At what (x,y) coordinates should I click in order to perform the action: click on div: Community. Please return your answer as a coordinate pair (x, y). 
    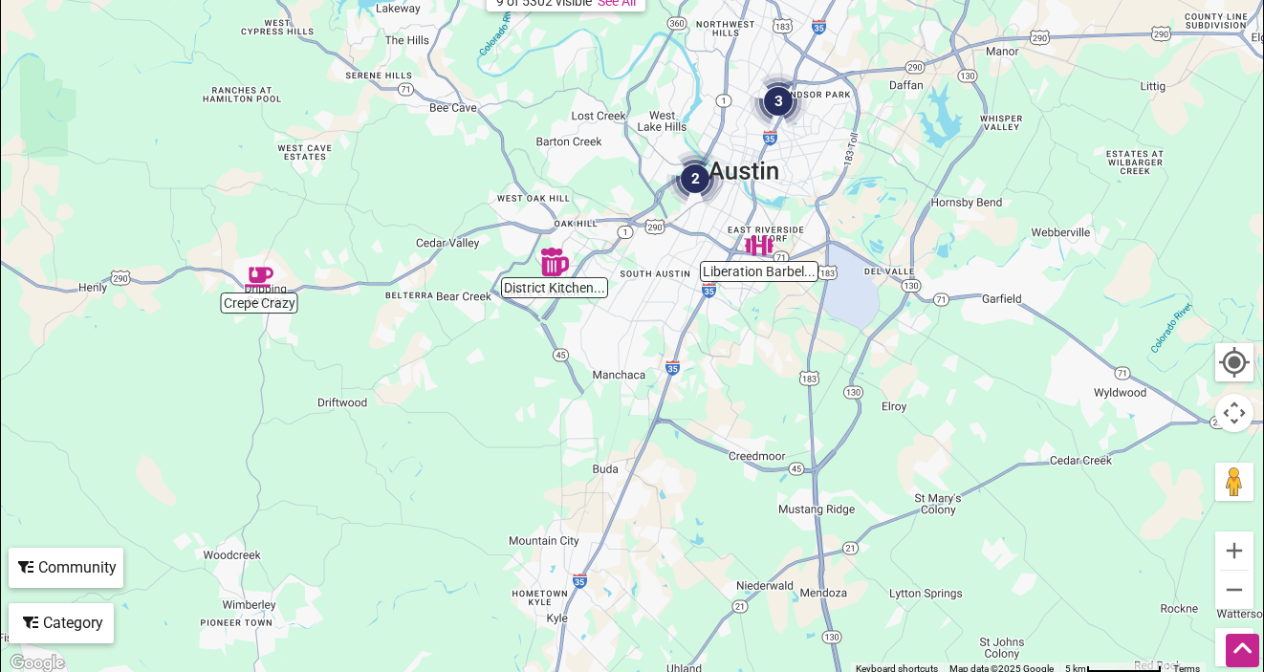
    Looking at the image, I should click on (66, 568).